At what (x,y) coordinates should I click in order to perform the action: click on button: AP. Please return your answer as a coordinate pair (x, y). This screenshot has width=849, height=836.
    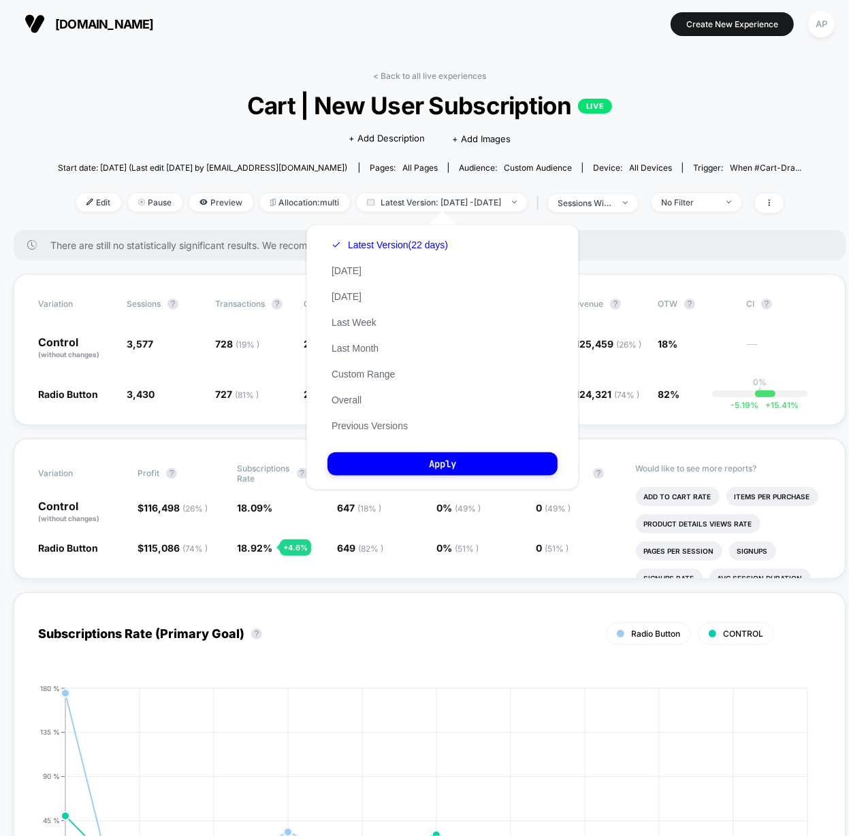
    Looking at the image, I should click on (821, 24).